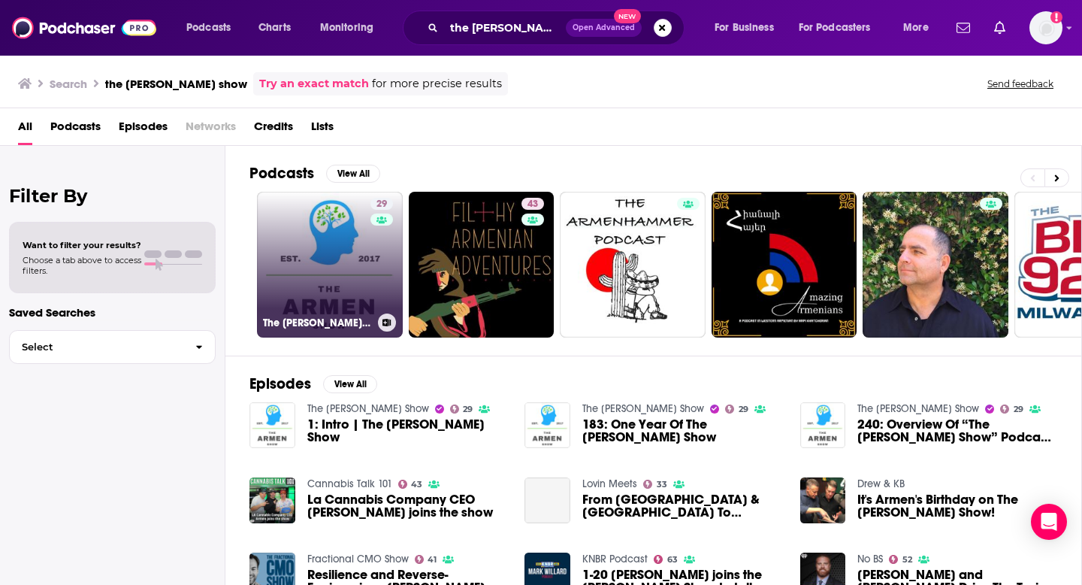 The width and height of the screenshot is (1082, 585). Describe the element at coordinates (835, 28) in the screenshot. I see `span: For Podcasters` at that location.